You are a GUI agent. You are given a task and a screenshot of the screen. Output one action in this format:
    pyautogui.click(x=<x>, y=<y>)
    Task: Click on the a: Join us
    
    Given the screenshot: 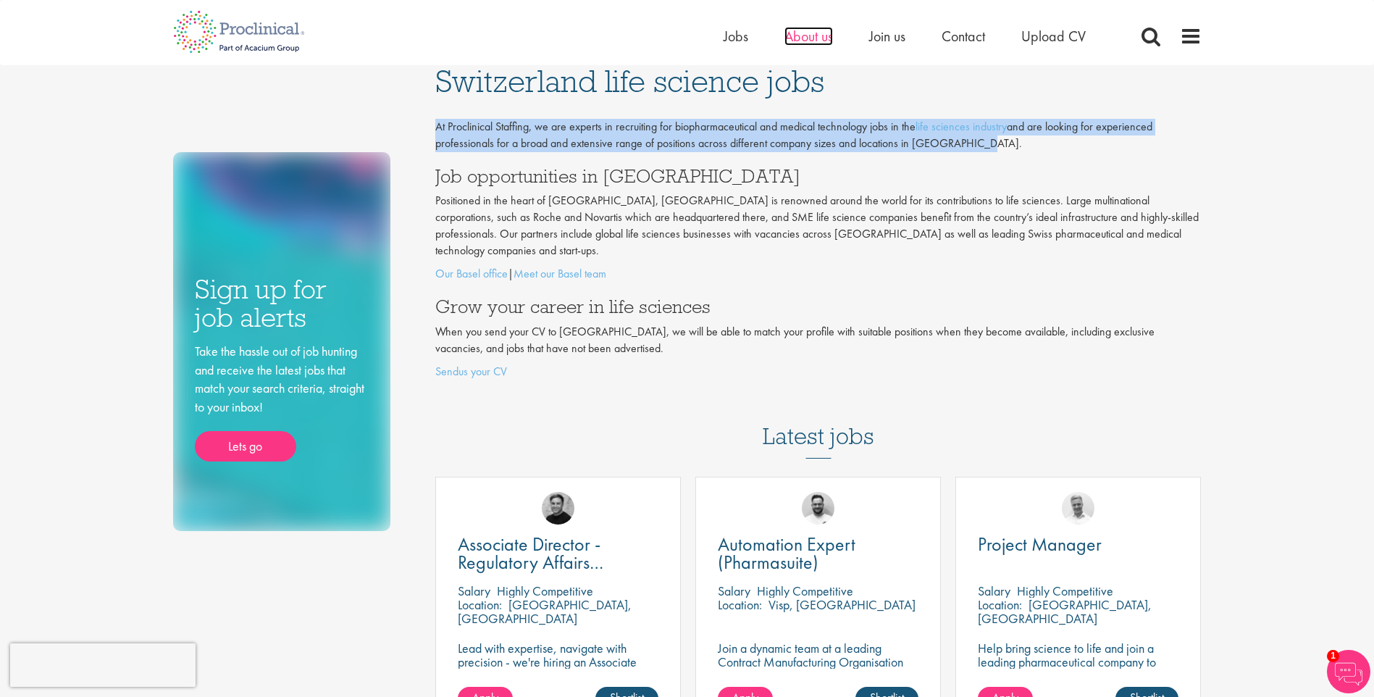 What is the action you would take?
    pyautogui.click(x=887, y=36)
    